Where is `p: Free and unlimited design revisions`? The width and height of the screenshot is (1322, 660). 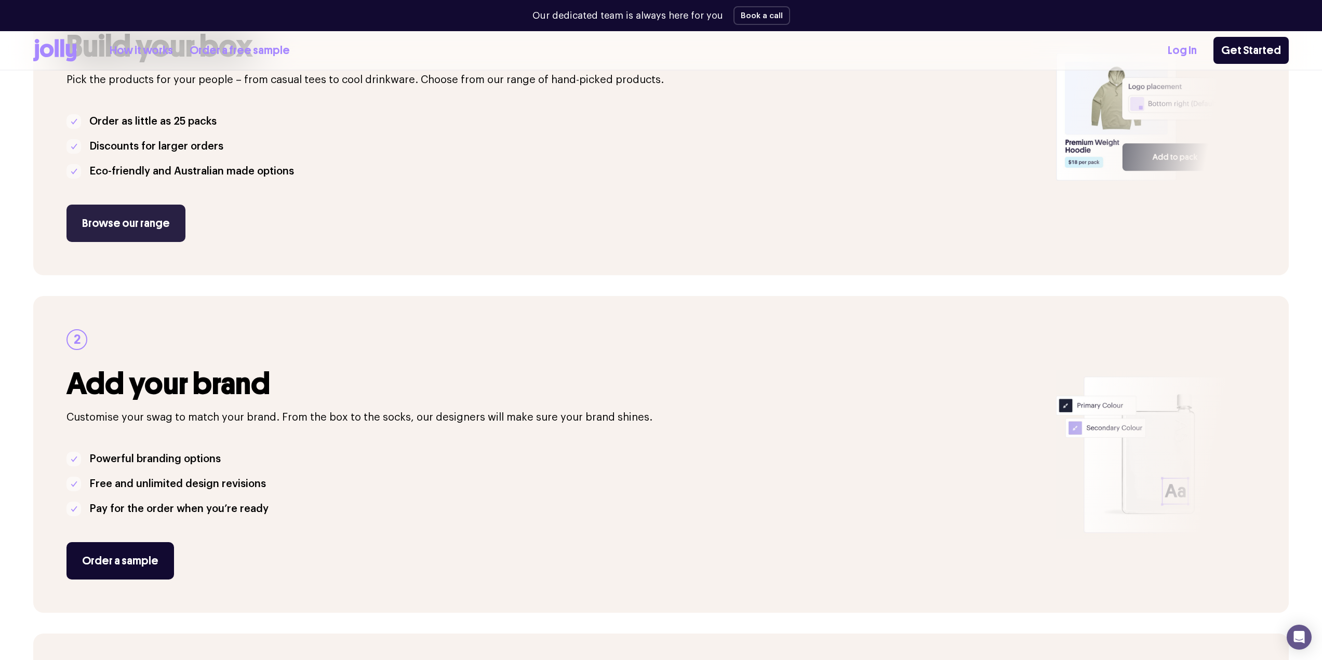 p: Free and unlimited design revisions is located at coordinates (178, 484).